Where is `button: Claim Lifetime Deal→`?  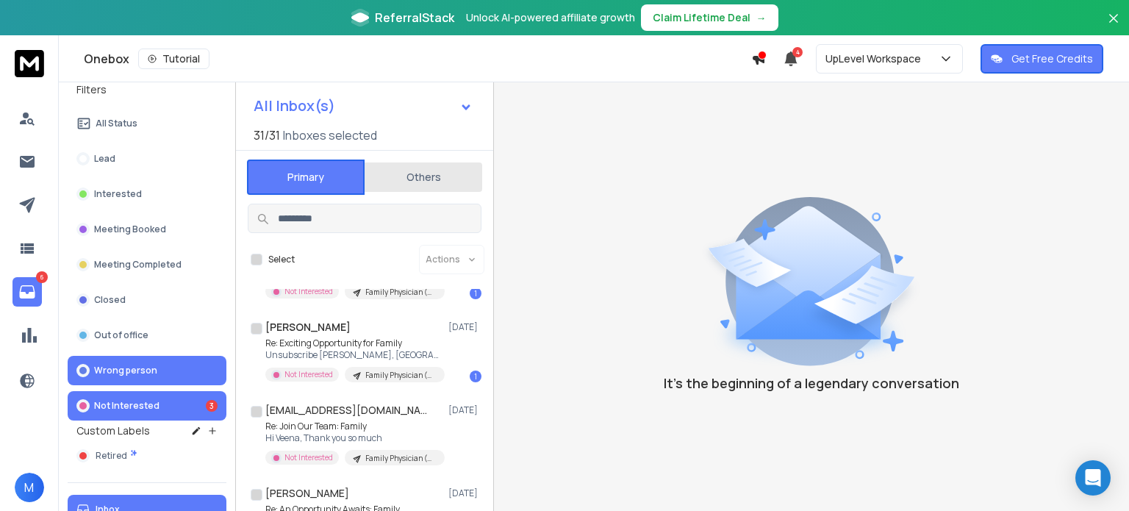 button: Claim Lifetime Deal→ is located at coordinates (709, 18).